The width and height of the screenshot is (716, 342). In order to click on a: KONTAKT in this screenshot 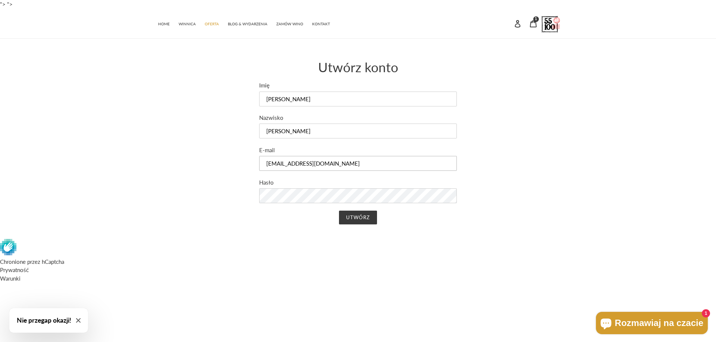, I will do `click(321, 23)`.